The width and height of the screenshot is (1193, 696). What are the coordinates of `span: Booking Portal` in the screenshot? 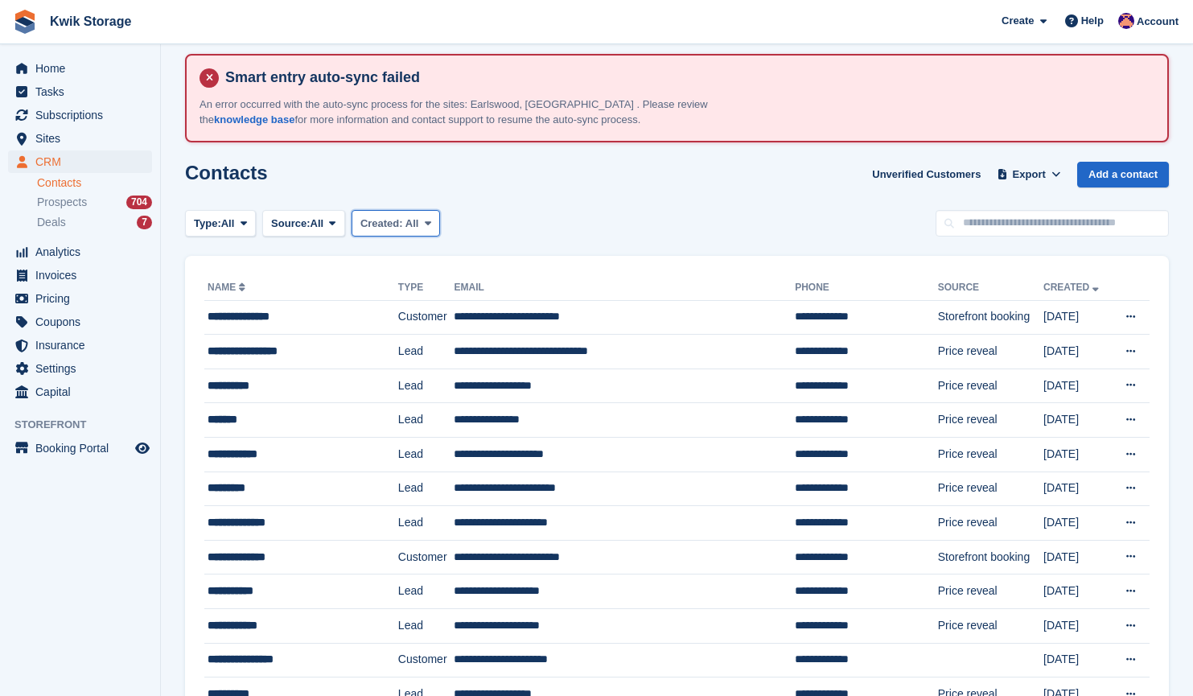 It's located at (84, 448).